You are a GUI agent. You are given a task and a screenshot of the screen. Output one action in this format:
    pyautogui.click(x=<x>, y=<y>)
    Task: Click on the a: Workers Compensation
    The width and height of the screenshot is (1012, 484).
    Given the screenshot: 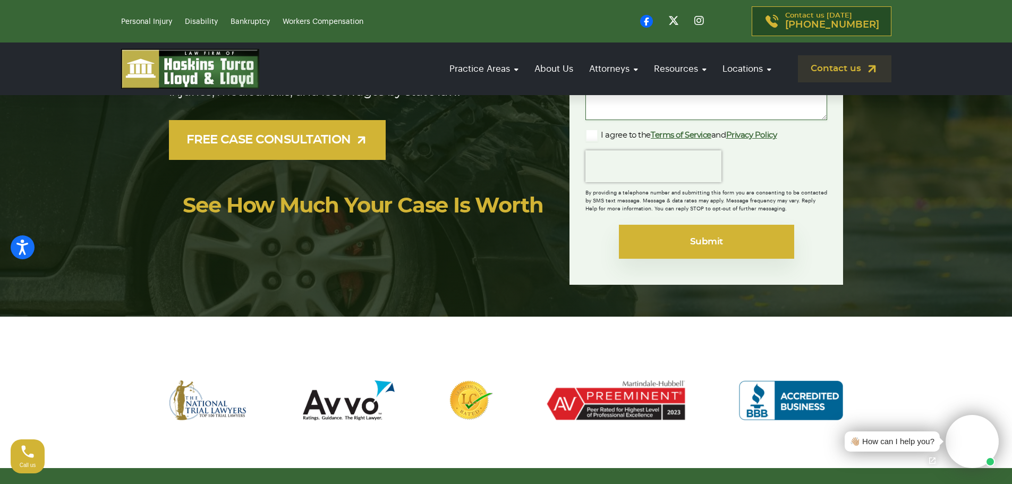 What is the action you would take?
    pyautogui.click(x=323, y=22)
    